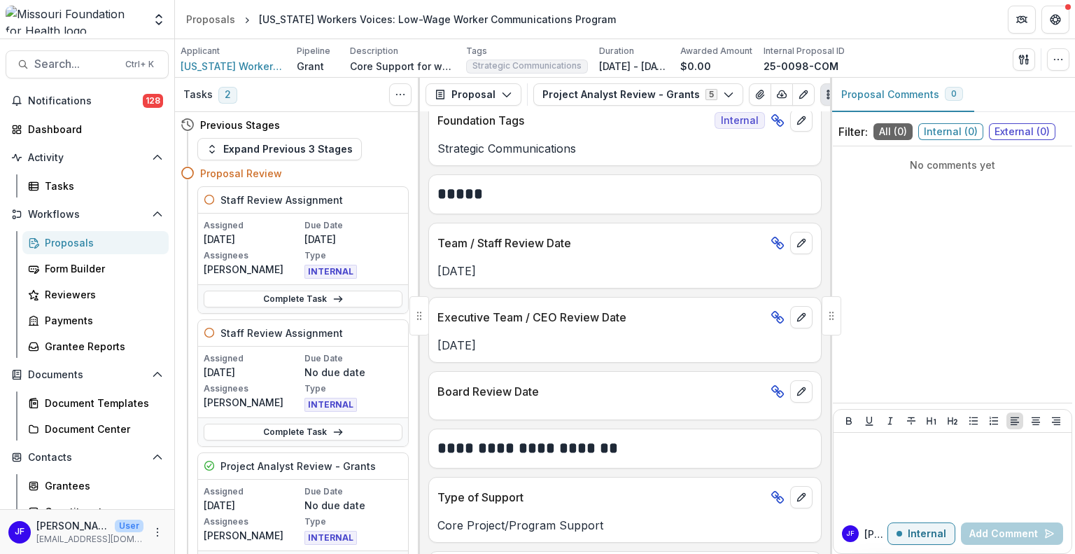  What do you see at coordinates (952, 164) in the screenshot?
I see `p: No comments yet` at bounding box center [952, 164].